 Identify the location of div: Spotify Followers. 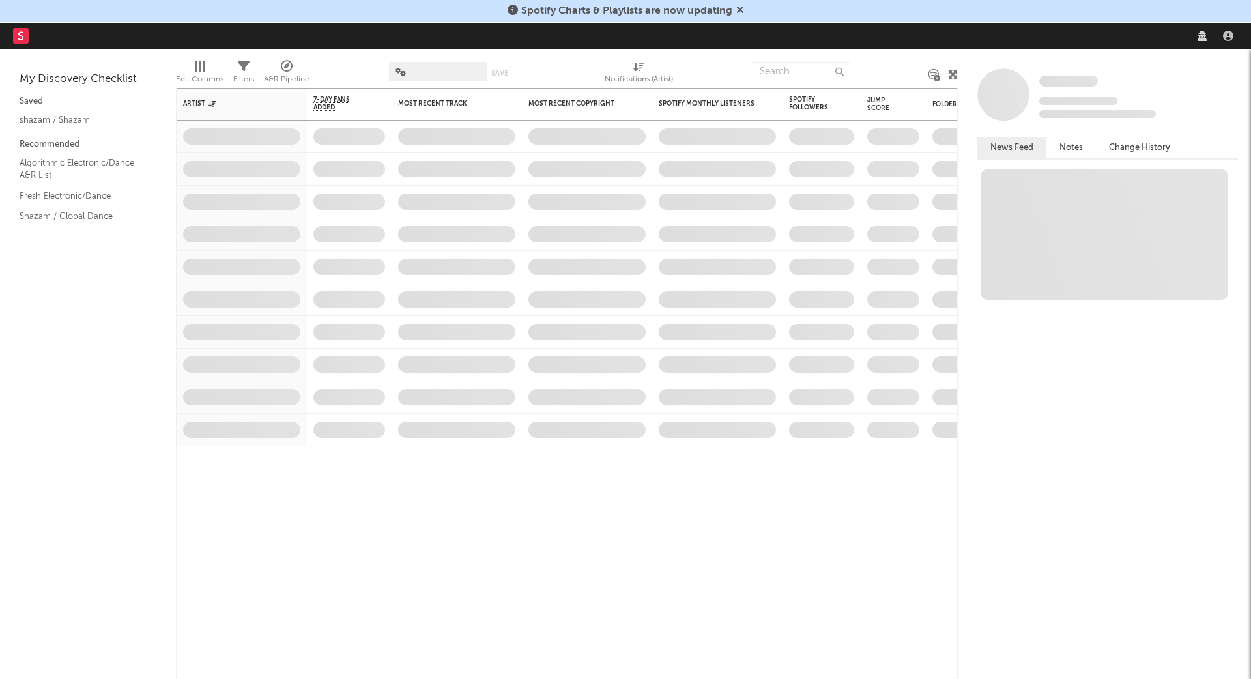
(812, 104).